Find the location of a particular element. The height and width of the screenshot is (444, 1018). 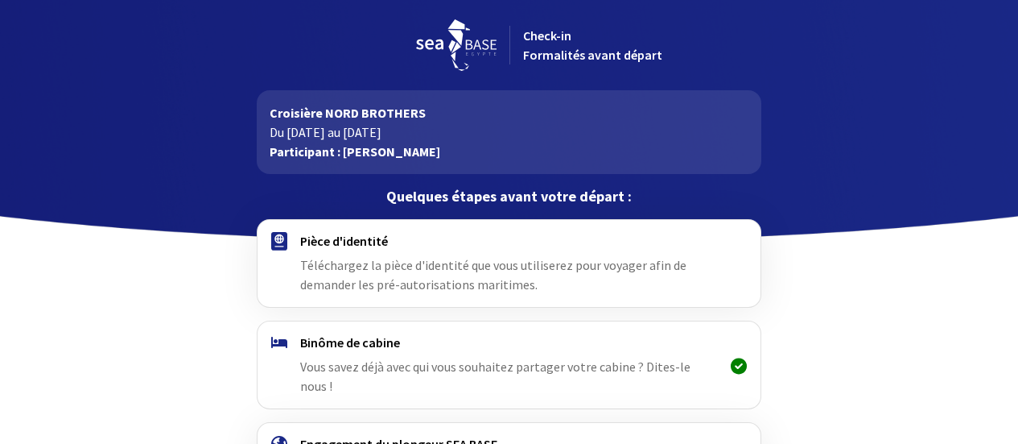

img: binome.svg is located at coordinates (279, 342).